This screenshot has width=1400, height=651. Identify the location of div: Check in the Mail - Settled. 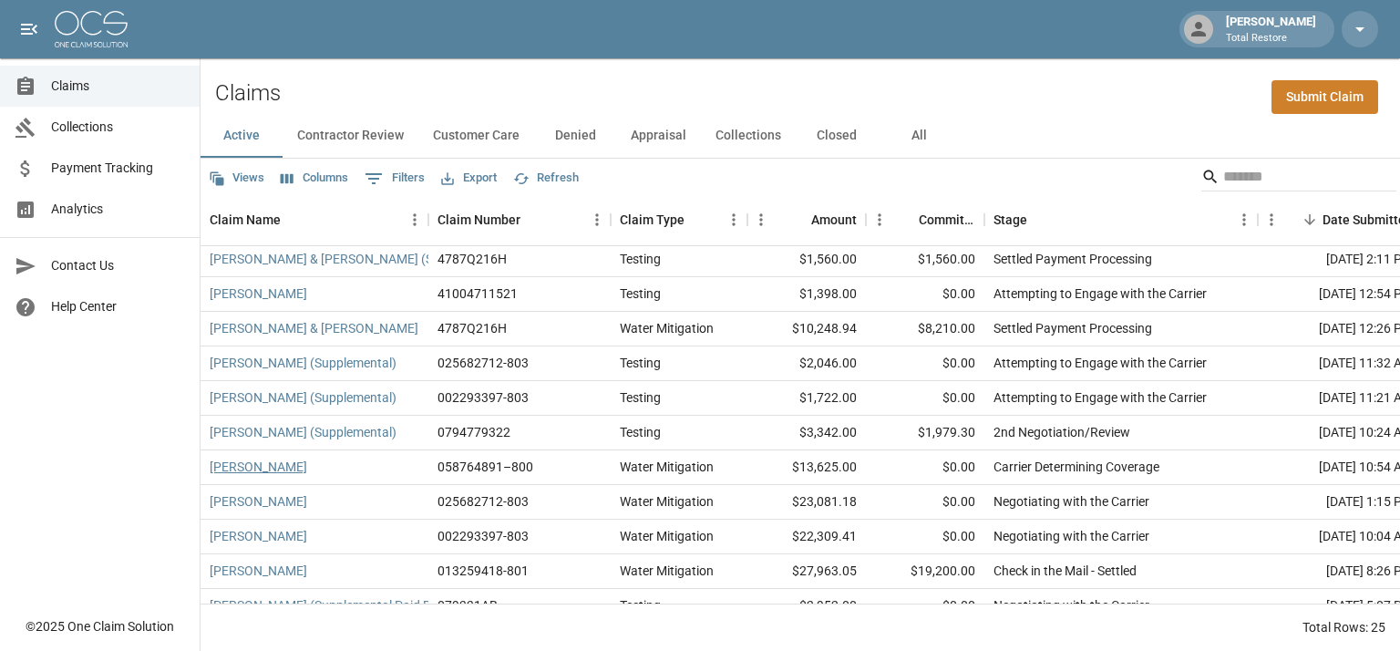
(1065, 571).